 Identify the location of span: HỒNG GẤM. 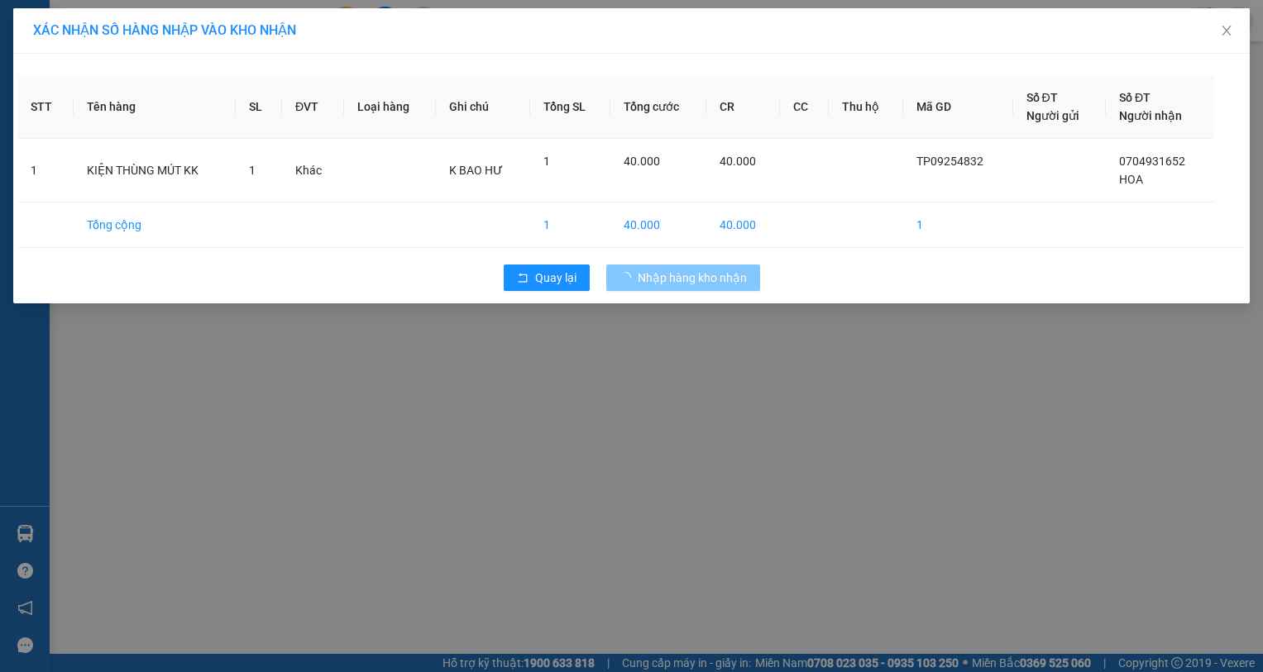
(138, 40).